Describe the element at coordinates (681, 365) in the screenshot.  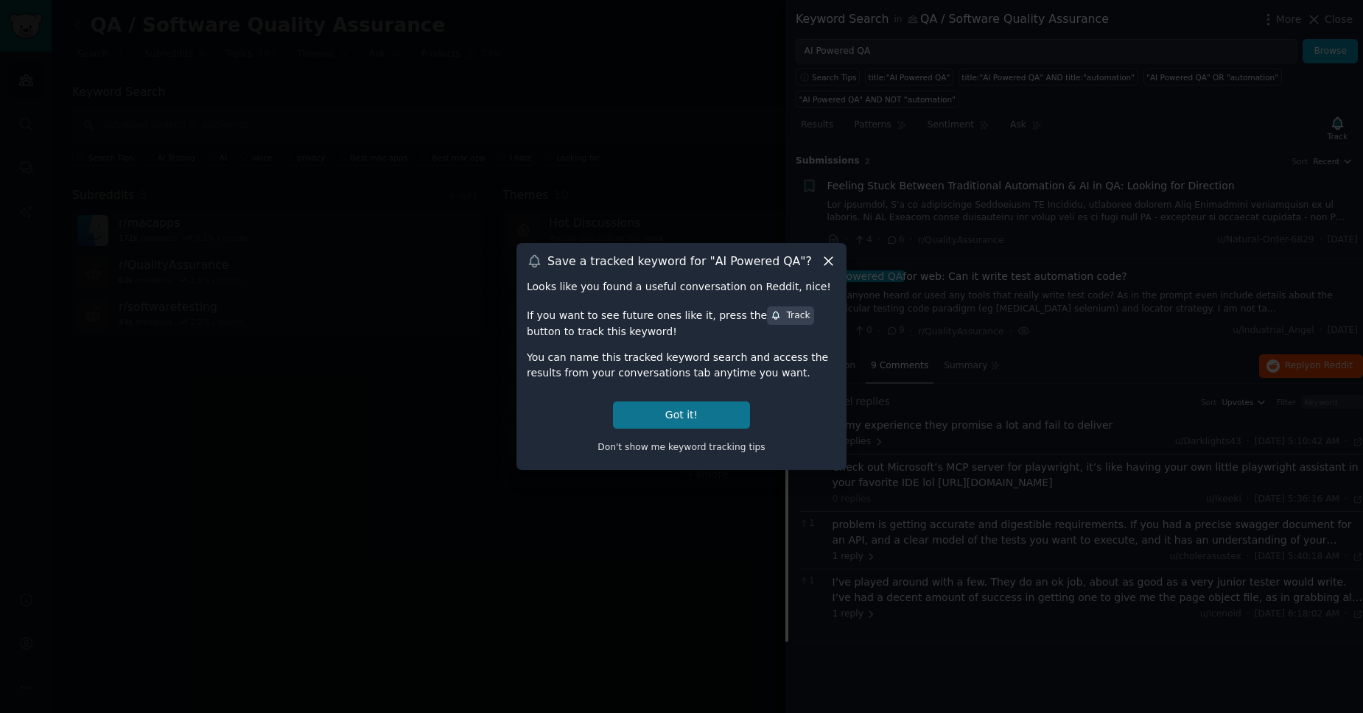
I see `div: You can name this tracked keyword search and access the results from your conversations tab anyti...` at that location.